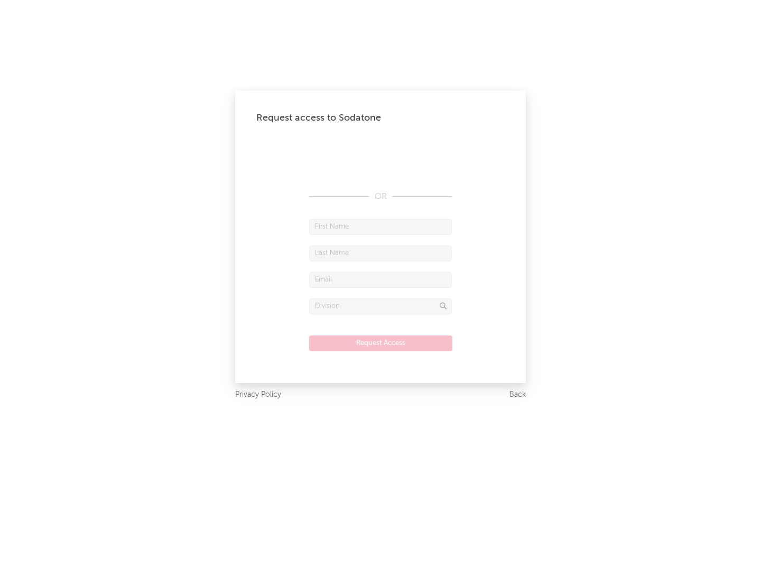  Describe the element at coordinates (518, 394) in the screenshot. I see `a: Back` at that location.